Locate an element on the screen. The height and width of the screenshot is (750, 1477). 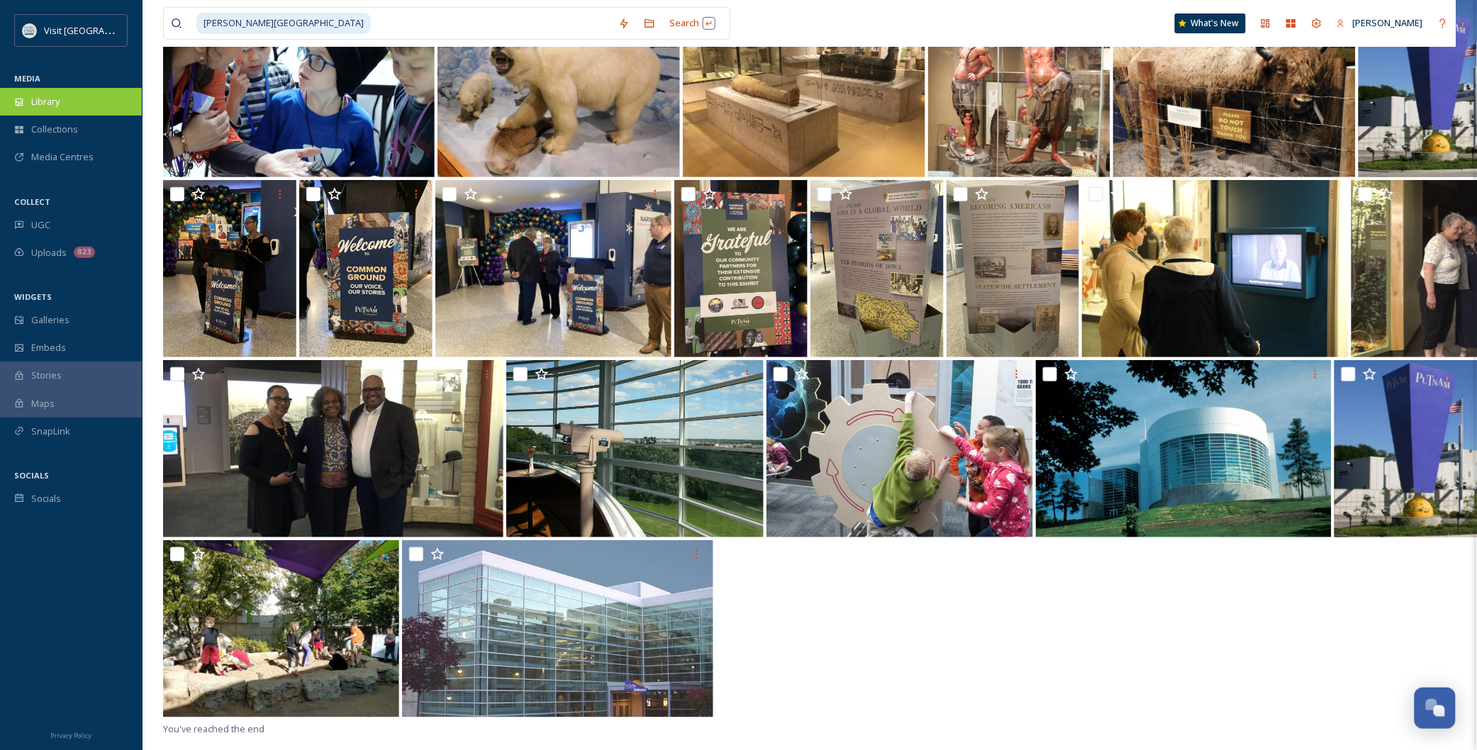
img: Putnam Museum and Science Center (6).jpeg is located at coordinates (230, 269).